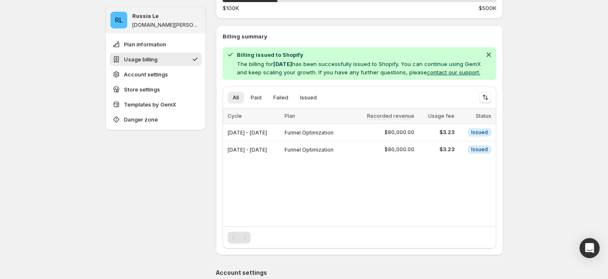  What do you see at coordinates (390, 116) in the screenshot?
I see `span: Recorded revenue` at bounding box center [390, 116].